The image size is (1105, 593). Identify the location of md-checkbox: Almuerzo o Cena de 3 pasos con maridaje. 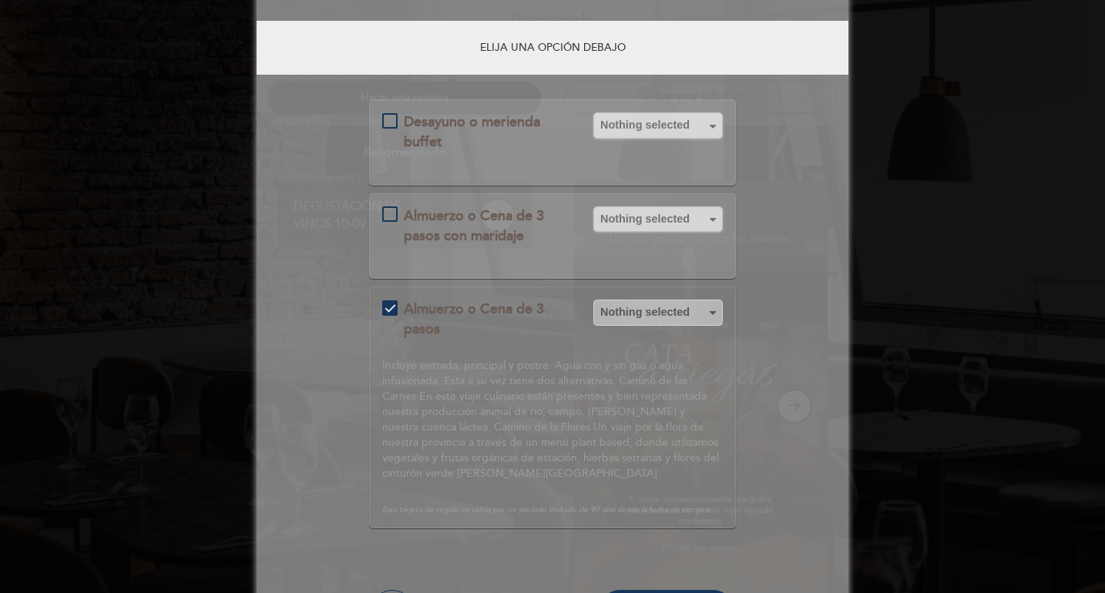
(479, 226).